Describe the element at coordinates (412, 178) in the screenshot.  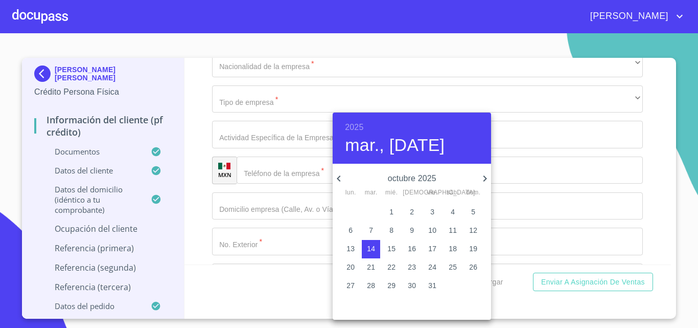
I see `p: octubre 2025` at that location.